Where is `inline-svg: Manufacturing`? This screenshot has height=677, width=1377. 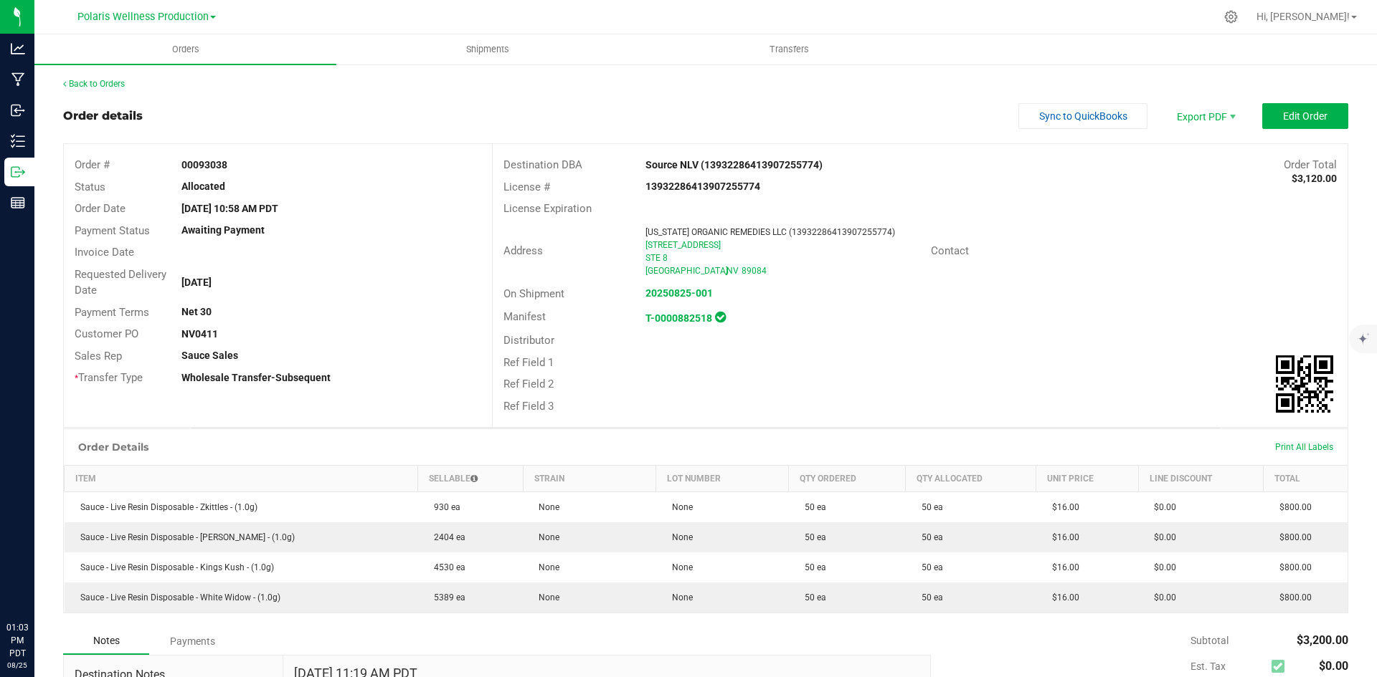
inline-svg: Manufacturing is located at coordinates (18, 80).